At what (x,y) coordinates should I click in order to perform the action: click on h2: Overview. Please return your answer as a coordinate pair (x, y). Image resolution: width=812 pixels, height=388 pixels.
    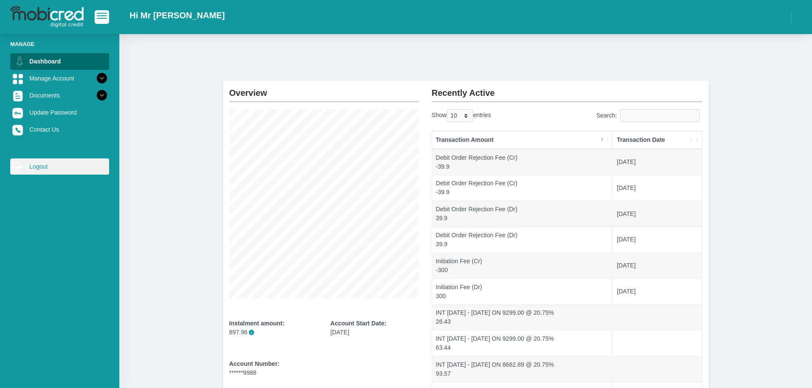
    Looking at the image, I should click on (324, 89).